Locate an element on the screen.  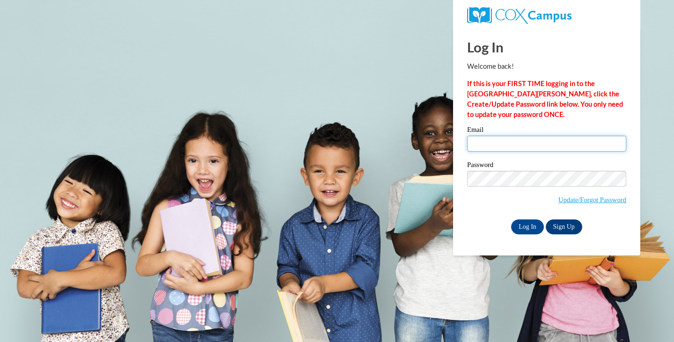
p: Welcome back! is located at coordinates (547, 66).